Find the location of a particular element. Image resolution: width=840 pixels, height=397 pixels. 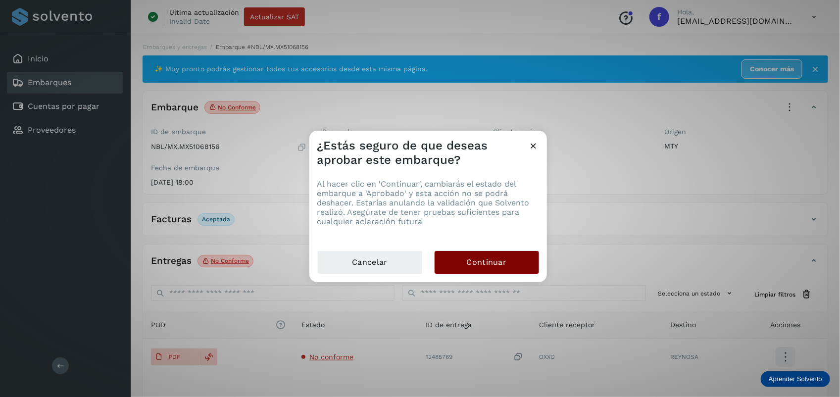

button: Continuar is located at coordinates (486, 262).